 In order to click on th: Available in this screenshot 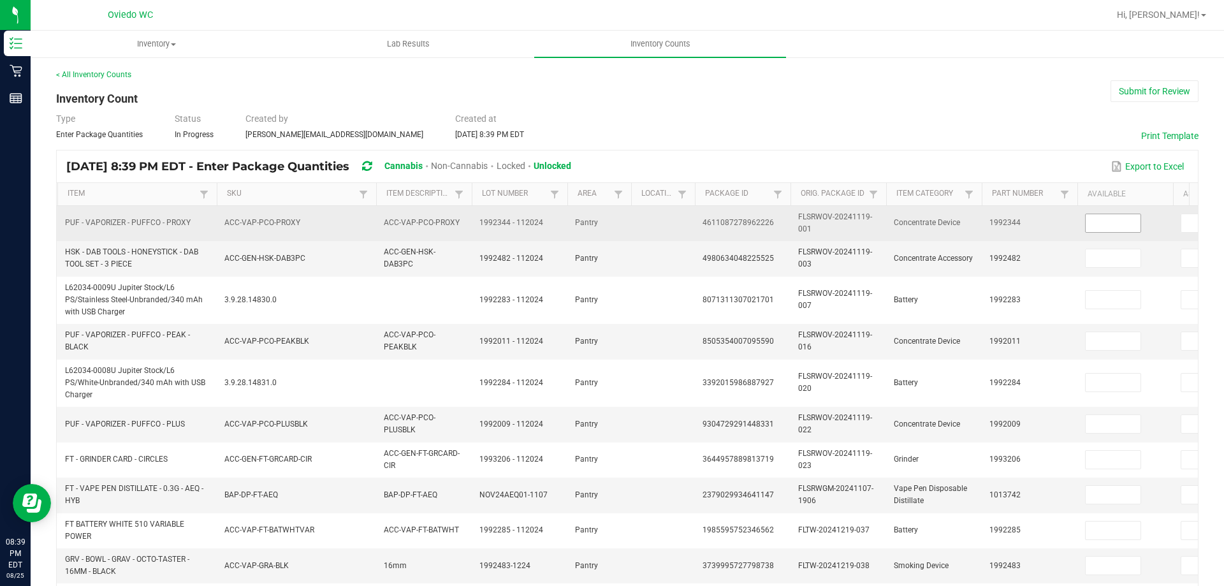, I will do `click(1125, 194)`.